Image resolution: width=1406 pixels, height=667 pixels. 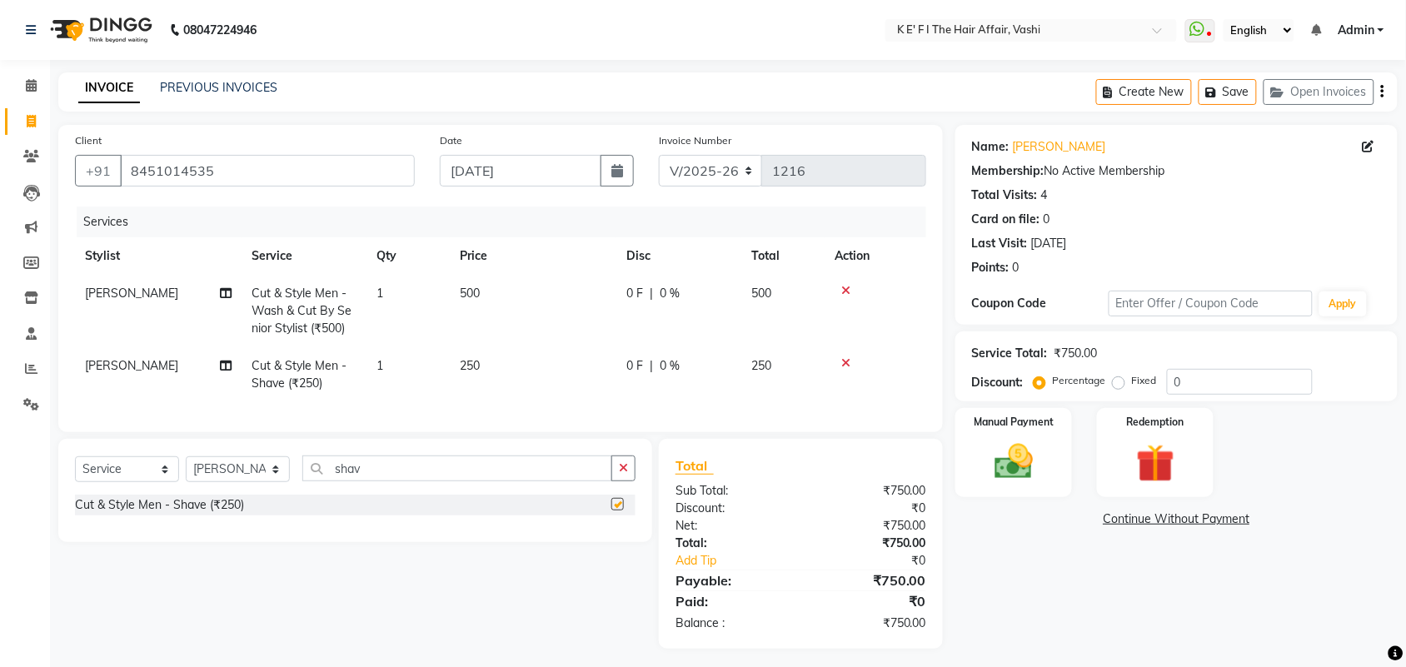 I want to click on th: Price, so click(x=533, y=256).